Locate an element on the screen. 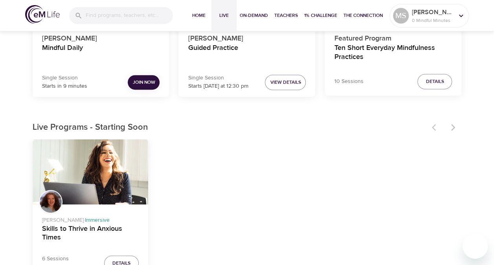 The height and width of the screenshot is (265, 494). h4: Ten Short Everyday Mindfulness Practices is located at coordinates (393, 53).